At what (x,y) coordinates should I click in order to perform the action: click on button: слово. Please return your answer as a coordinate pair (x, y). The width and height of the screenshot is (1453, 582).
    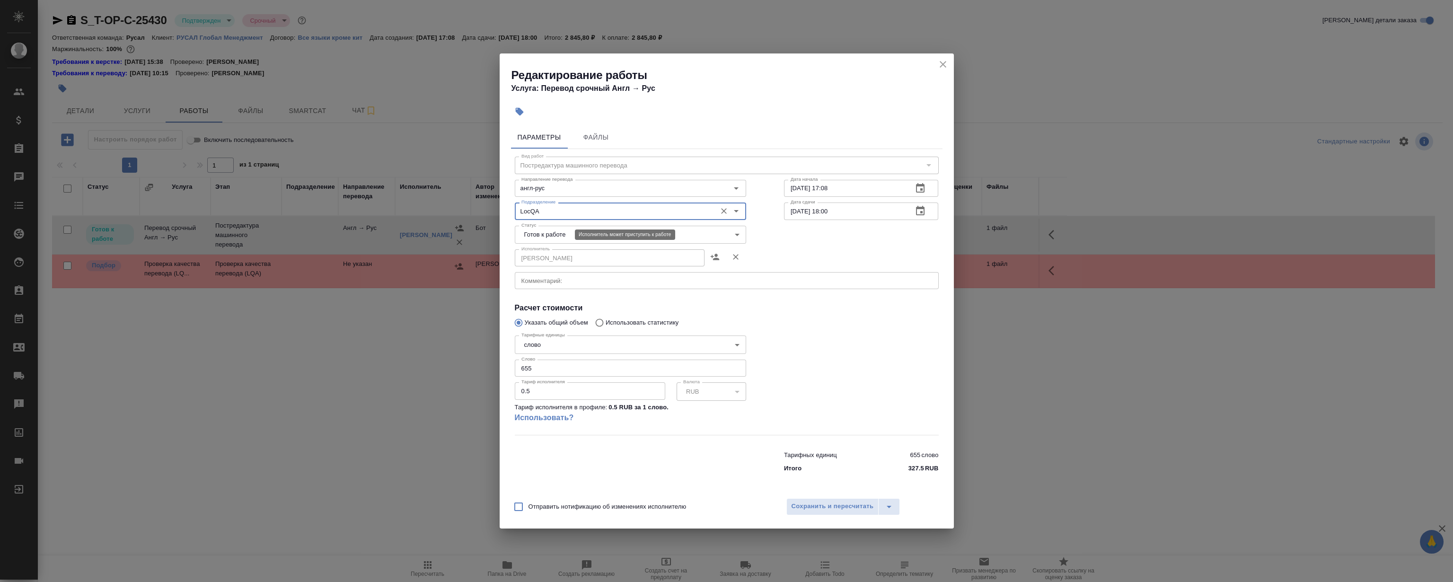
    Looking at the image, I should click on (532, 344).